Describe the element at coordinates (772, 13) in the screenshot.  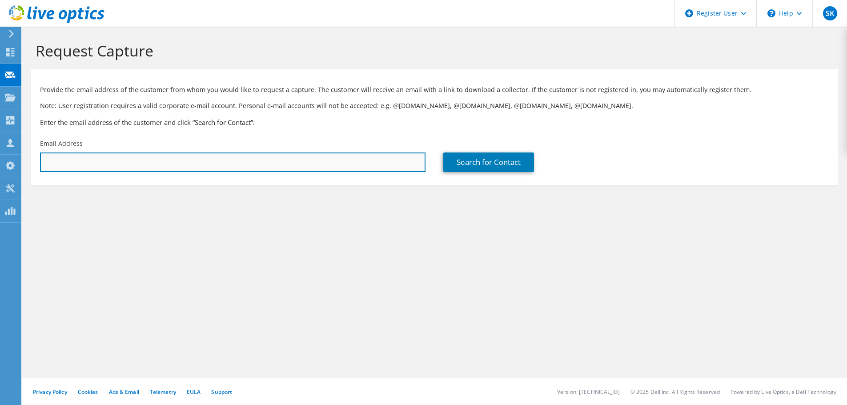
I see `svg: \n` at that location.